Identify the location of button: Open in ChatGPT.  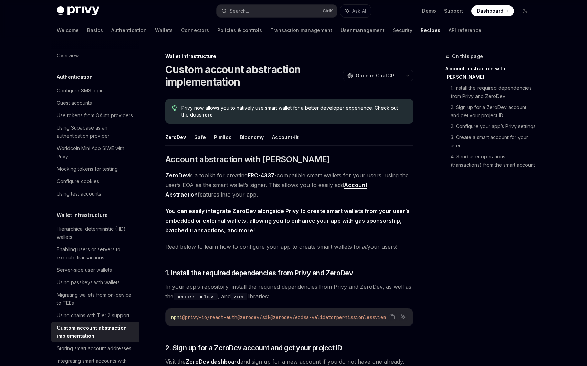
(372, 76).